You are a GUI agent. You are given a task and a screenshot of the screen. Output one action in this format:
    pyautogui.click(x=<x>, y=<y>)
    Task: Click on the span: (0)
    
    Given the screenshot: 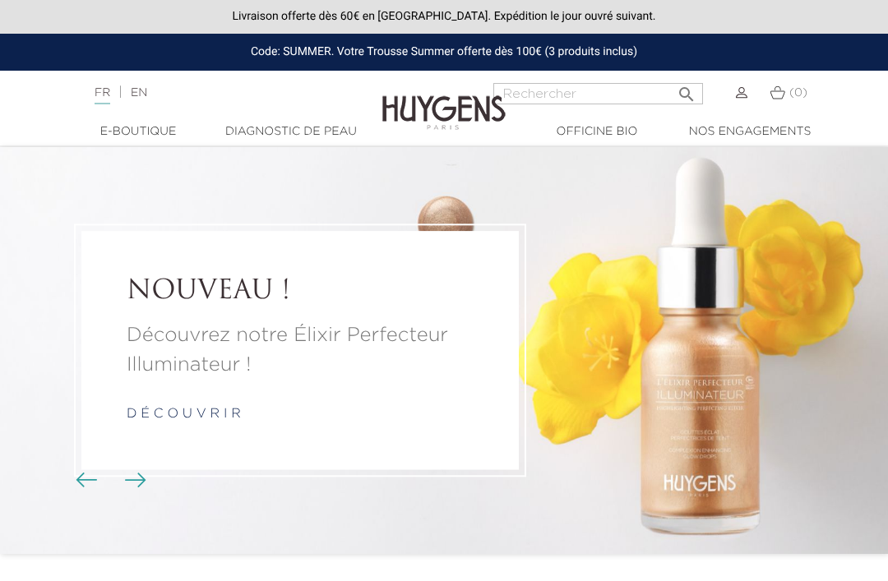 What is the action you would take?
    pyautogui.click(x=798, y=93)
    